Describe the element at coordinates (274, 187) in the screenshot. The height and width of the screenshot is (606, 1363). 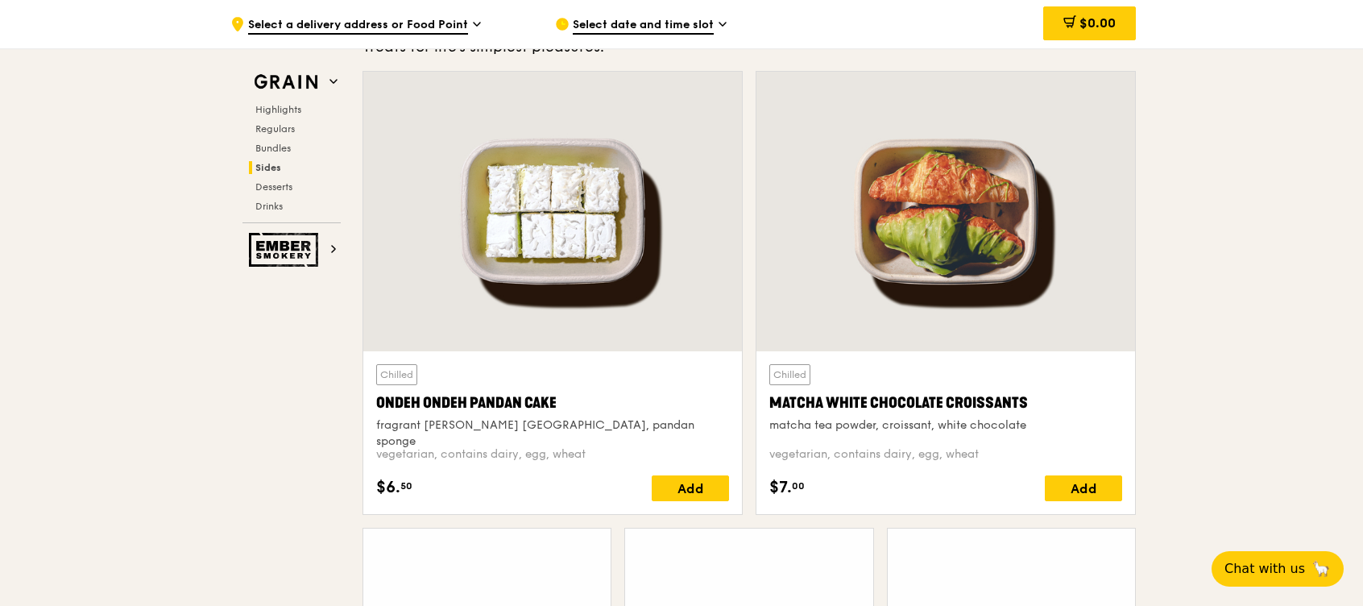
I see `span: Desserts` at that location.